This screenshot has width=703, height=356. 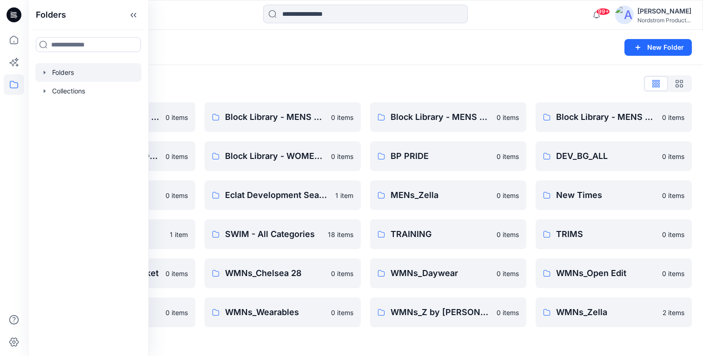 What do you see at coordinates (614, 313) in the screenshot?
I see `a: WMNs_Zella2 items` at bounding box center [614, 313].